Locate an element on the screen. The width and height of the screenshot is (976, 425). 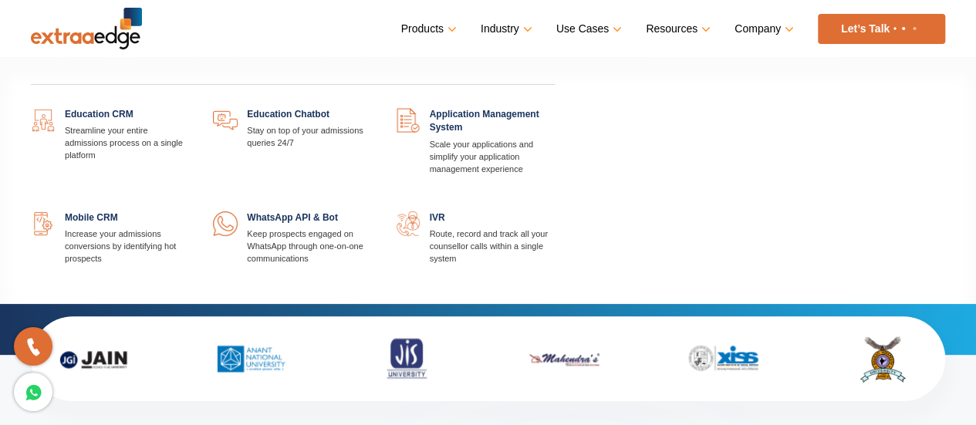
a: Company is located at coordinates (762, 29).